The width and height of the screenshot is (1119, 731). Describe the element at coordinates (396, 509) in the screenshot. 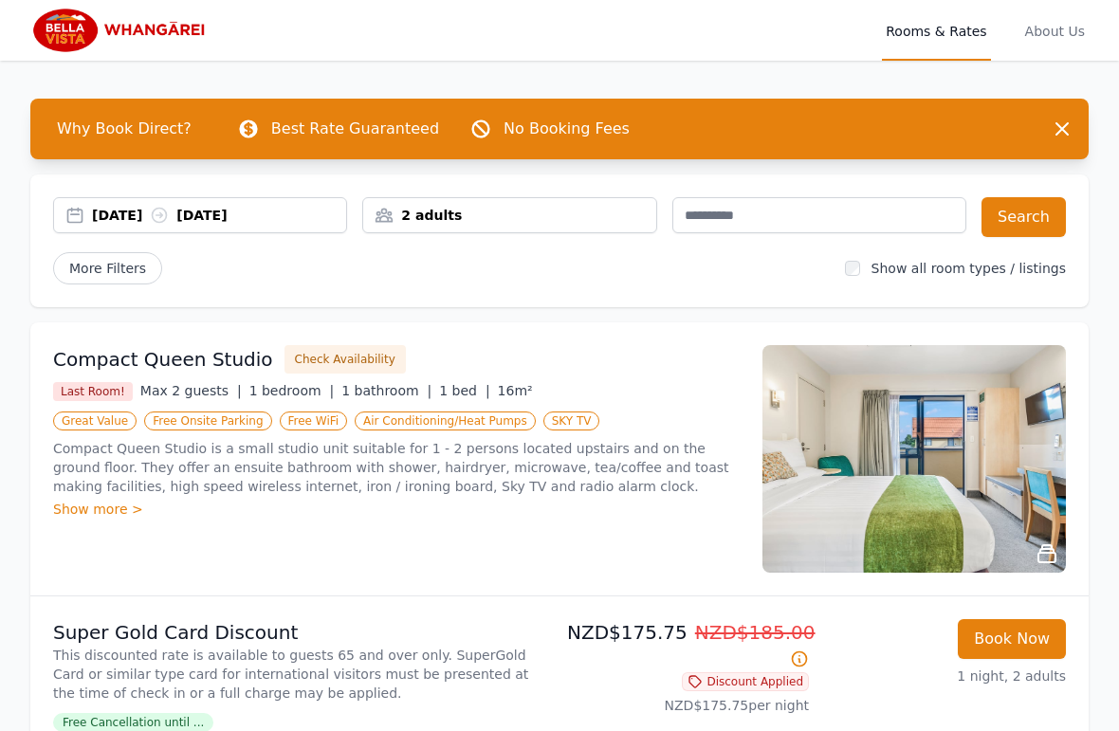

I see `div: Show more >` at that location.